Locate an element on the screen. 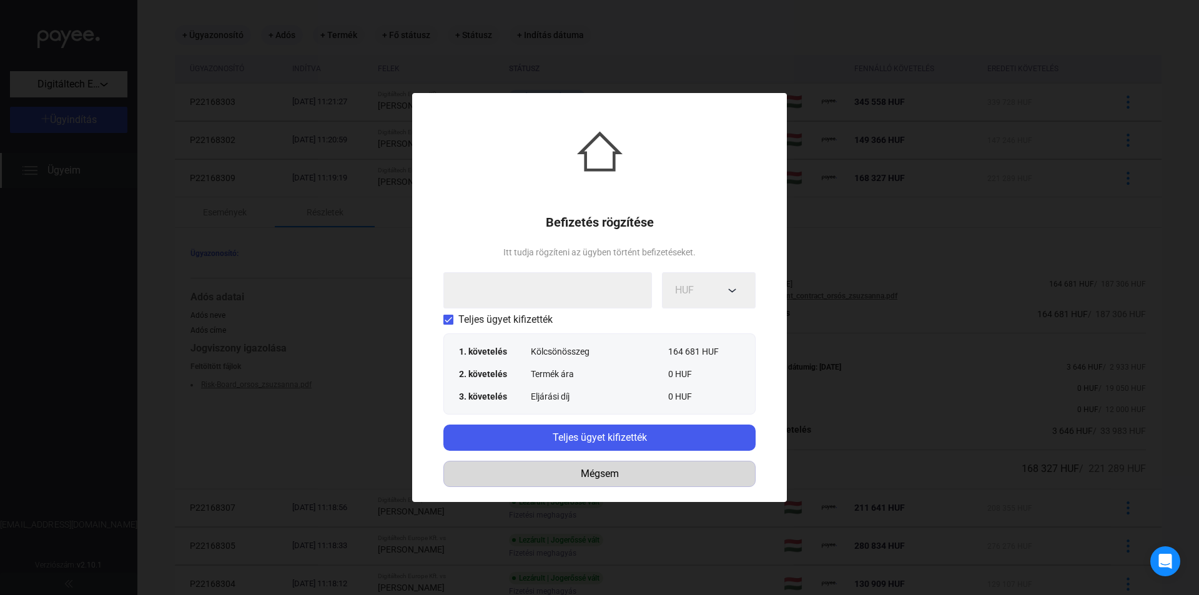  div: Itt tudja rögzíteni az ügyben történt befizetéseket. is located at coordinates (600, 252).